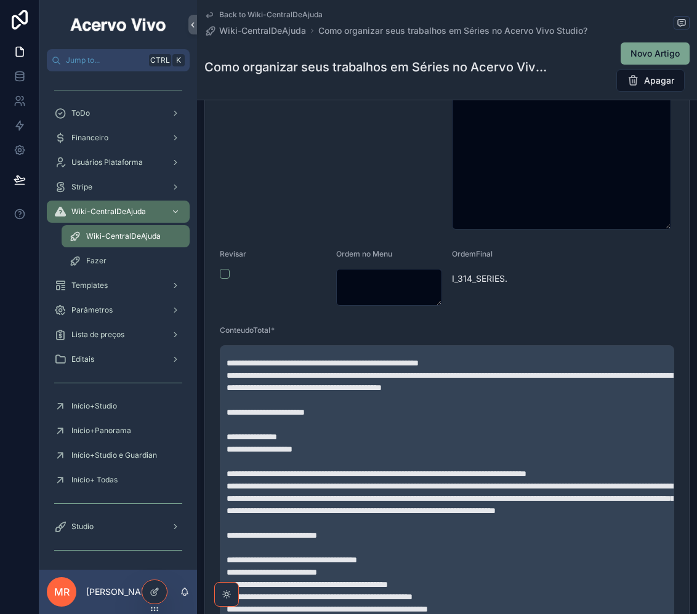  Describe the element at coordinates (453, 31) in the screenshot. I see `span: Como organizar seus trabalhos em Séries no Acervo Vivo Studio?` at that location.